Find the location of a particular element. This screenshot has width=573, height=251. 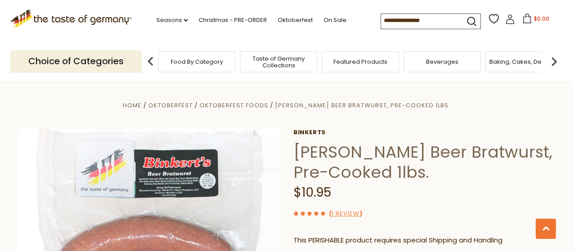

span: Oktoberfest is located at coordinates (170, 105).